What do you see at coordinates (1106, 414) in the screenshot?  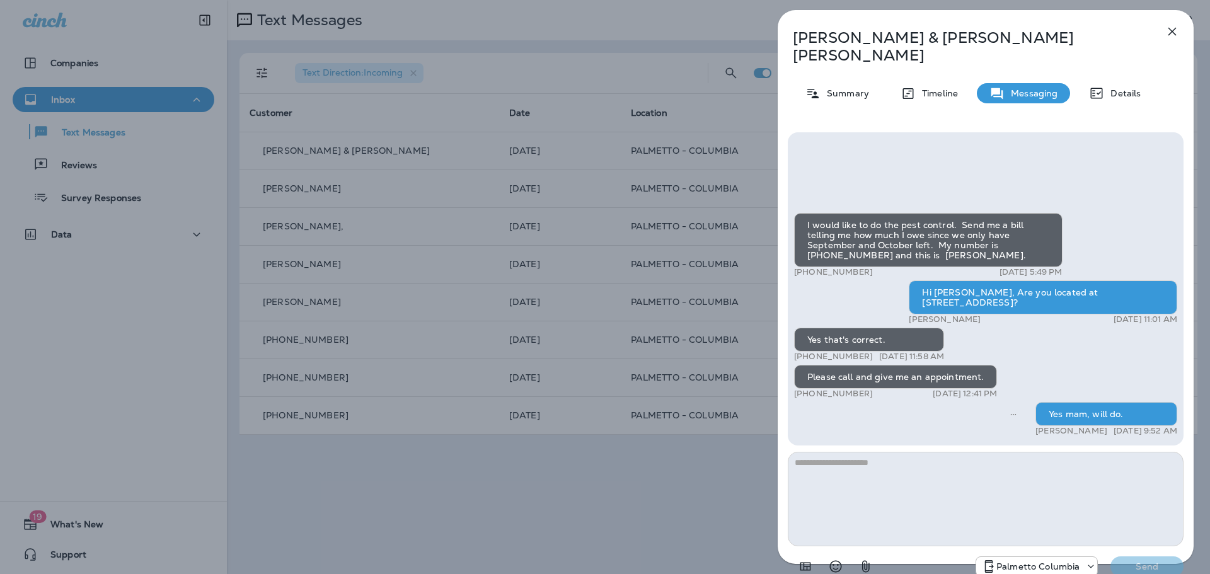 I see `div: Yes mam, will do.` at bounding box center [1106, 414].